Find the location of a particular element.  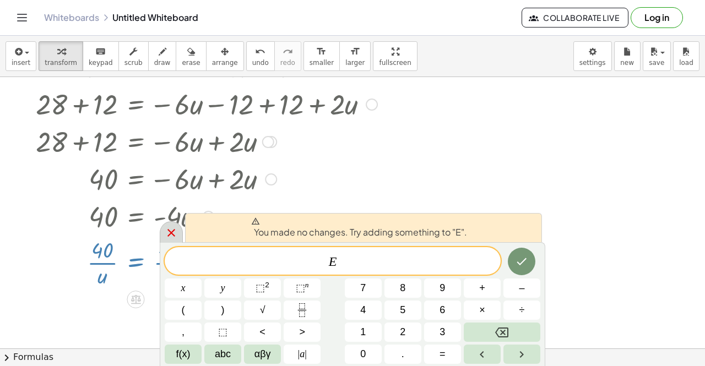

button: Right arrow is located at coordinates (521, 354).